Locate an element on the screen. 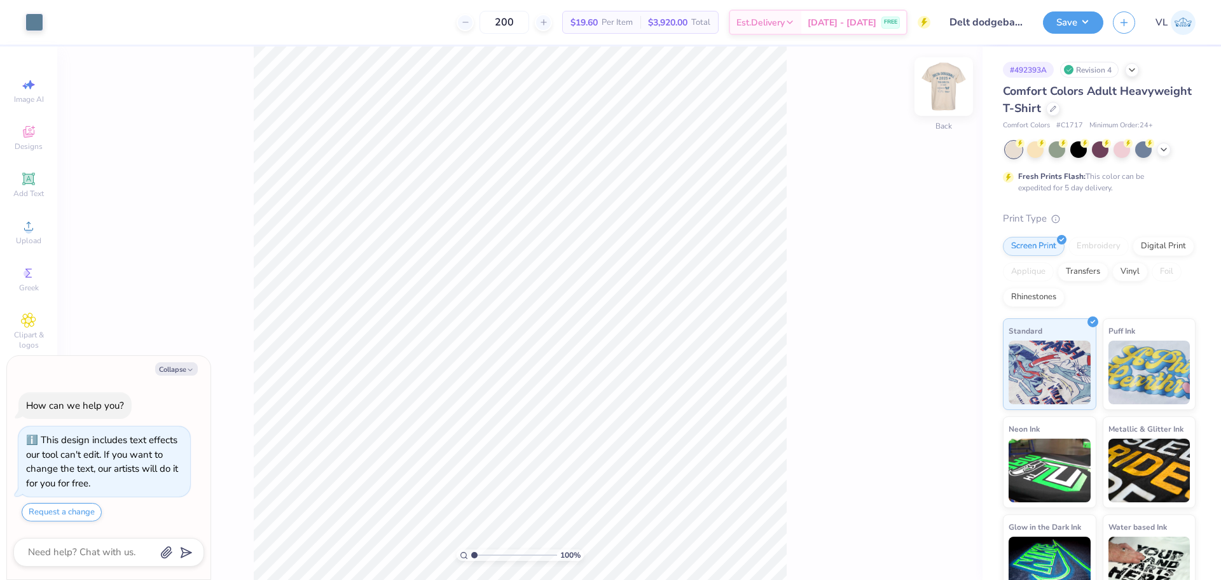 The width and height of the screenshot is (1221, 580). span: Upload is located at coordinates (29, 240).